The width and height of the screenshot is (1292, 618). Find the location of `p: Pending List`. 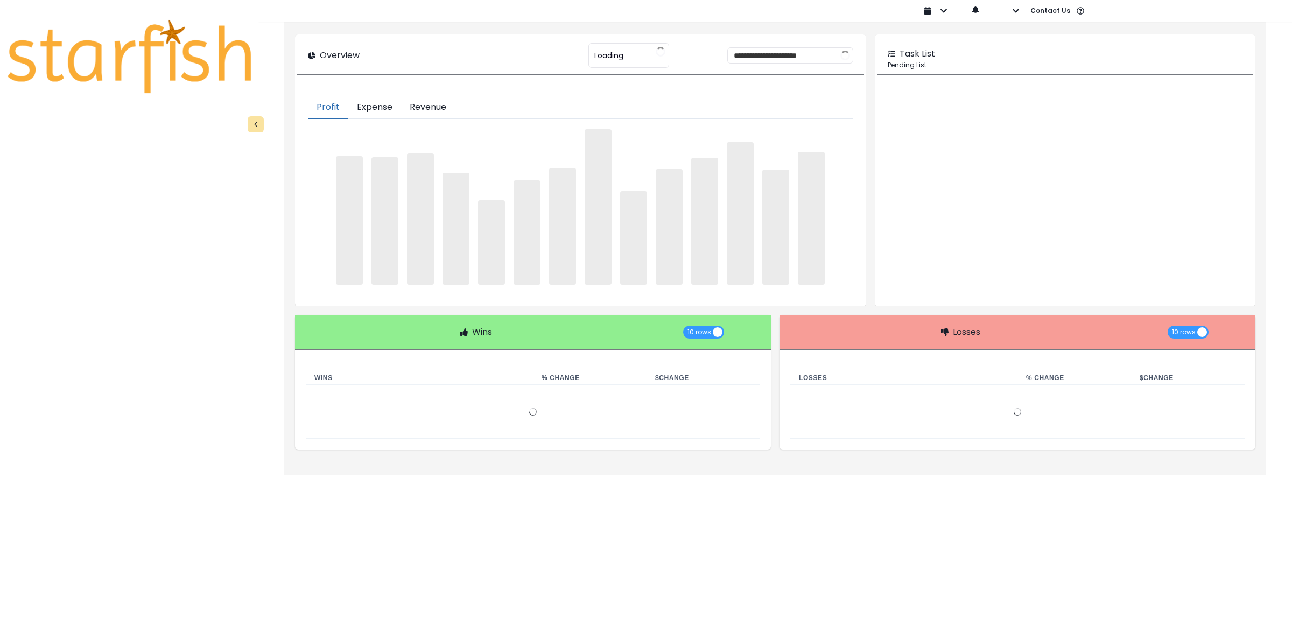

p: Pending List is located at coordinates (1065, 65).